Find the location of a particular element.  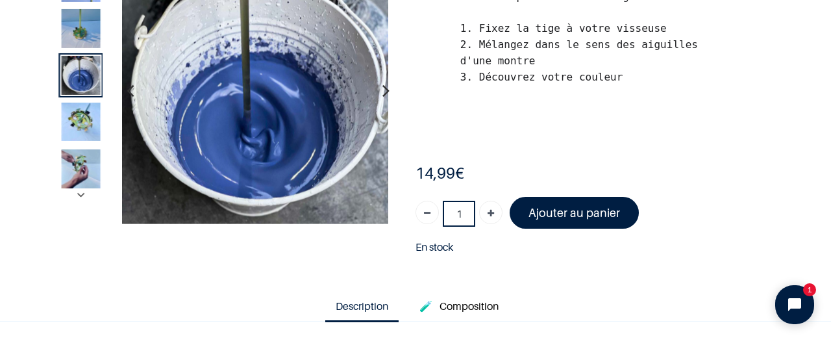

span: 2. Mélangez dans le sens des aiguilles d'une montre is located at coordinates (579, 53).